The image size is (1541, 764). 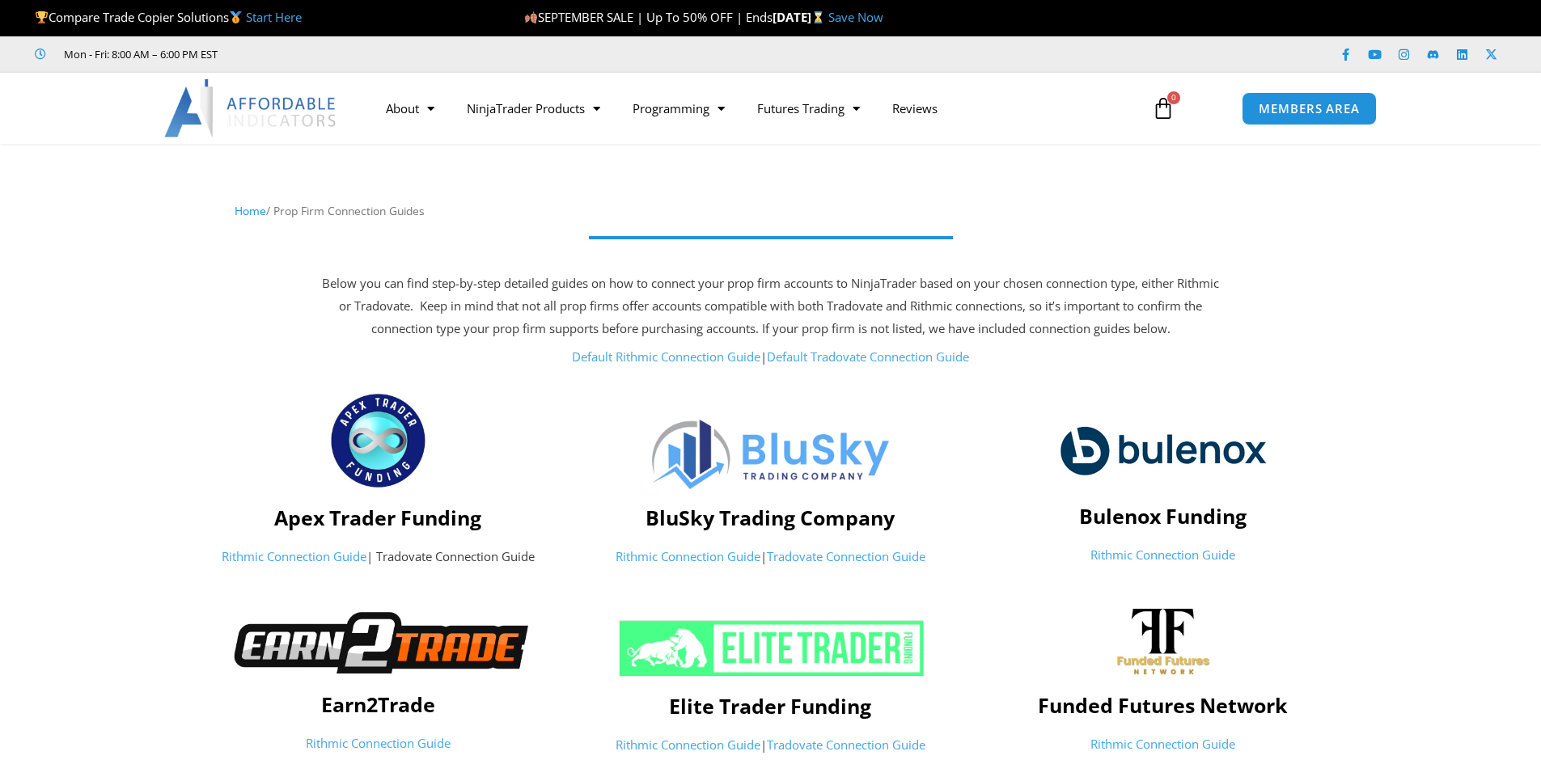 What do you see at coordinates (771, 649) in the screenshot?
I see `img: ETF 2024 NeonGrn 1 | Affordable Indicators – NinjaTrader` at bounding box center [771, 649].